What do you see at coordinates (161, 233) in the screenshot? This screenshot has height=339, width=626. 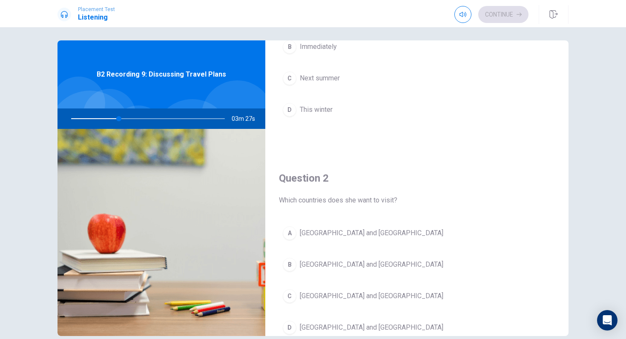 I see `img: B2 Recording 9: Discussing Travel Plans` at bounding box center [161, 233].